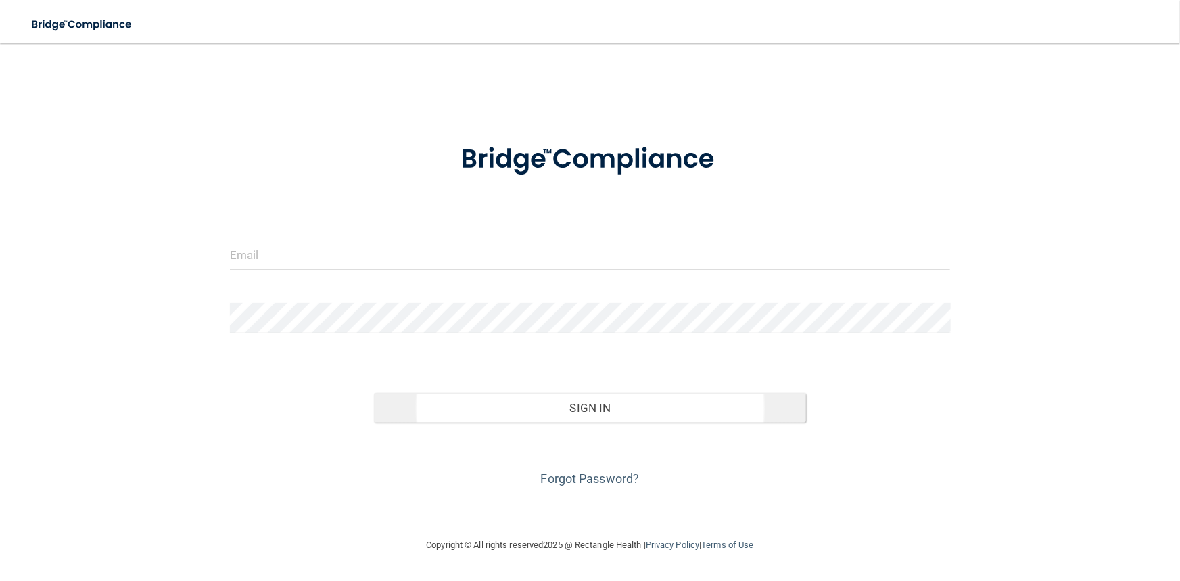  I want to click on a: Privacy Policy, so click(672, 544).